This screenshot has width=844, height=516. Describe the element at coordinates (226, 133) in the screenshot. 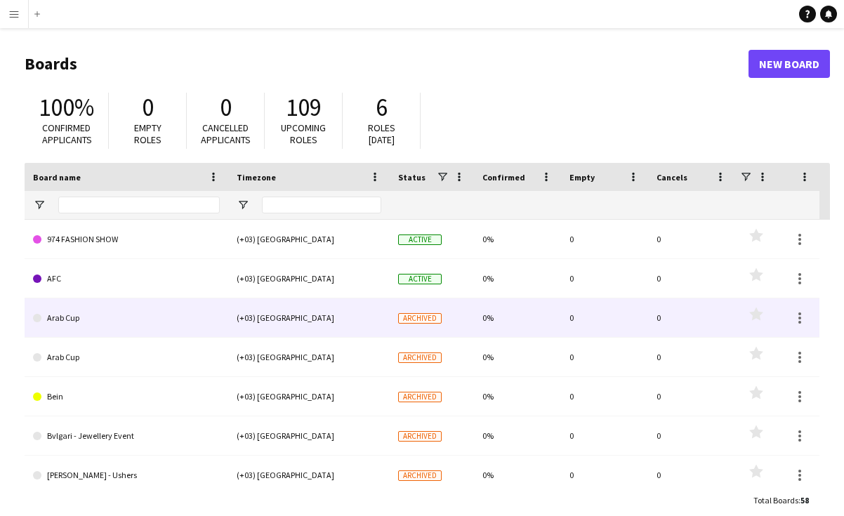

I see `span: Cancelled applicants` at that location.